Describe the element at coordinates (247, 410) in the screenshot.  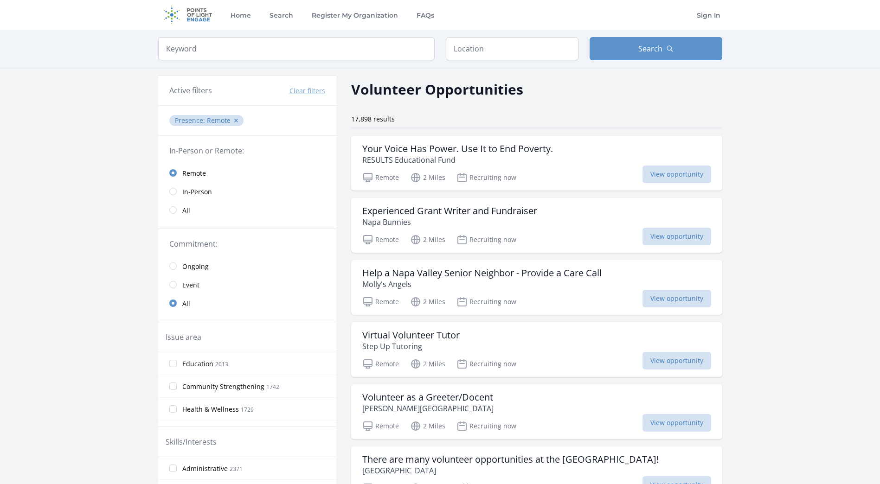
I see `span: 1729` at that location.